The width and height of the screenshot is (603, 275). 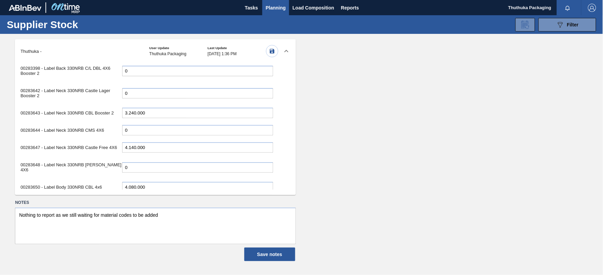 I want to click on img: Logout, so click(x=592, y=8).